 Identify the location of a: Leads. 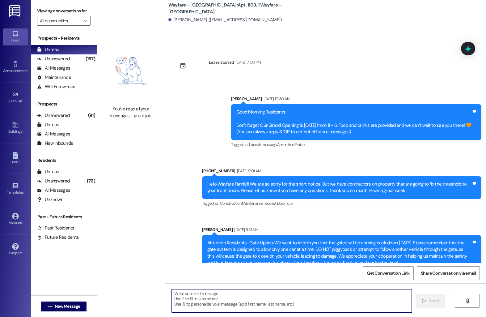
(15, 158).